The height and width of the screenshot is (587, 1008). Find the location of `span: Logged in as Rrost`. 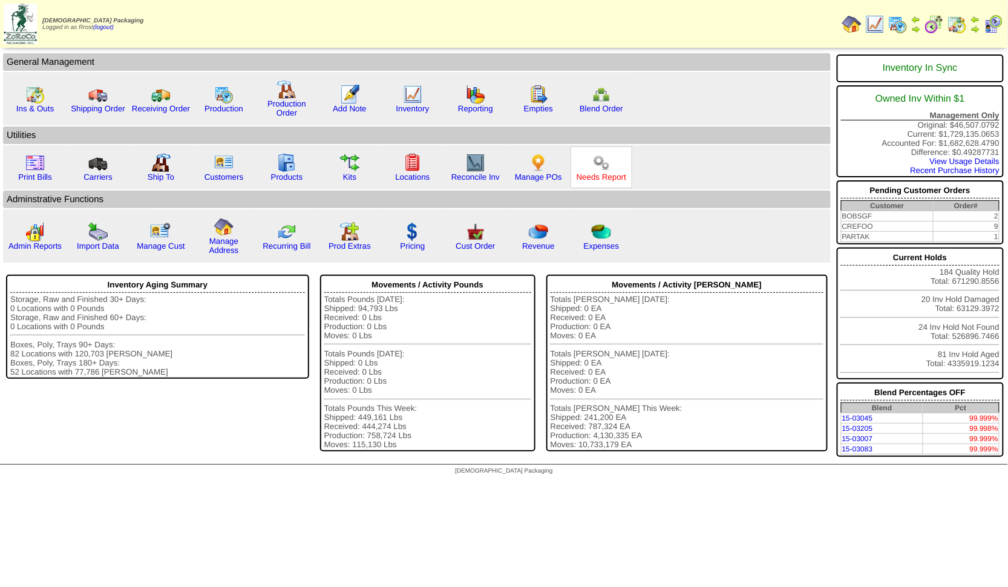

span: Logged in as Rrost is located at coordinates (93, 24).